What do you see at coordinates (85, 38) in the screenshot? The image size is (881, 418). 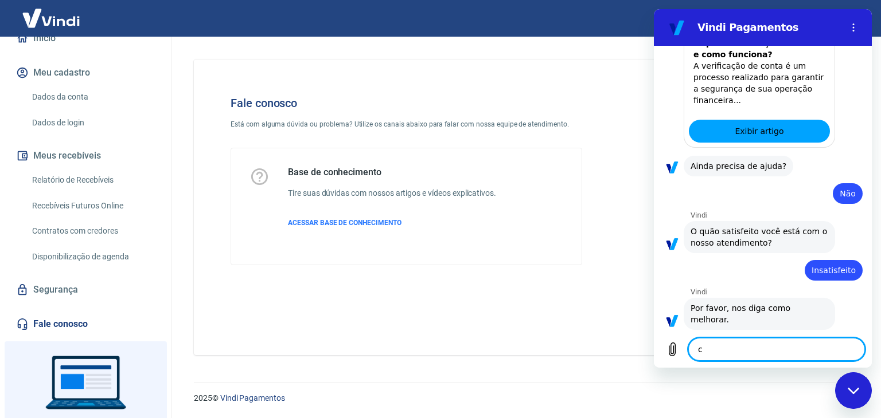 I see `a: Início` at bounding box center [85, 38].